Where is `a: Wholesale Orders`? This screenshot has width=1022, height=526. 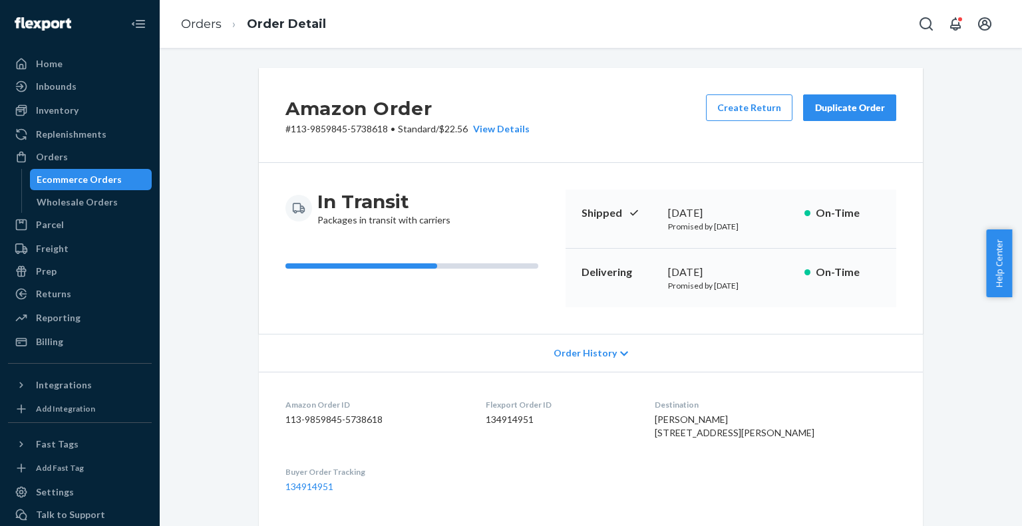 a: Wholesale Orders is located at coordinates (91, 202).